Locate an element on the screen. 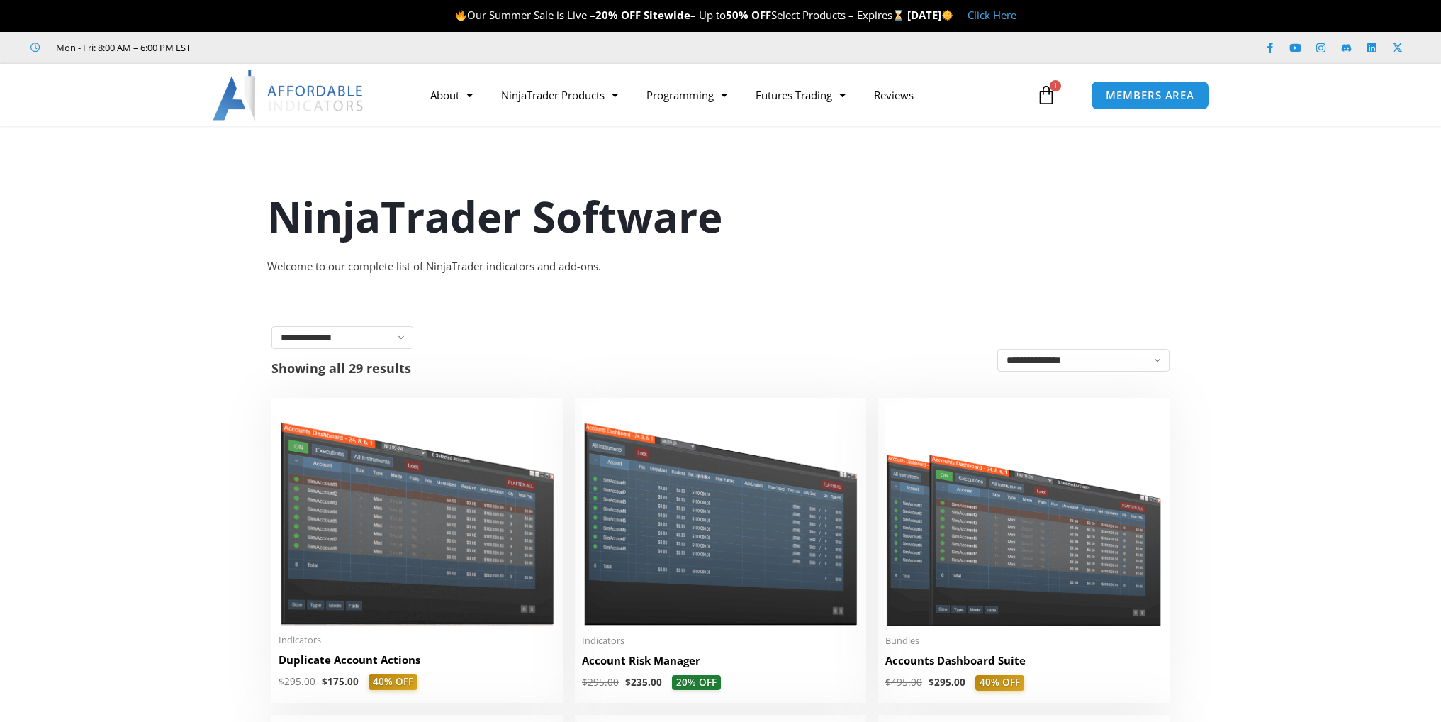 This screenshot has width=1441, height=722. strong: 20% OFF is located at coordinates (618, 15).